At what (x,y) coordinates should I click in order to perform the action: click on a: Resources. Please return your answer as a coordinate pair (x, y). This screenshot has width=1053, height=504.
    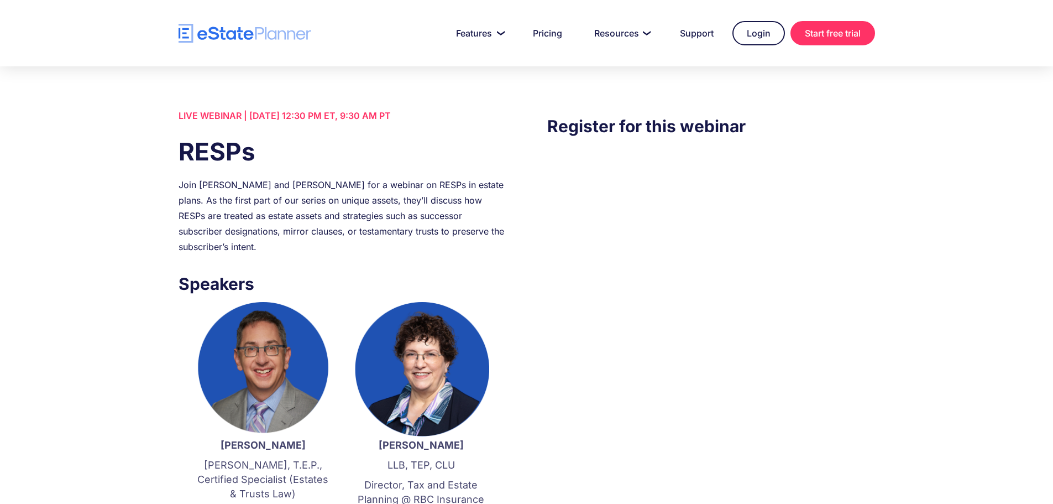
    Looking at the image, I should click on (621, 33).